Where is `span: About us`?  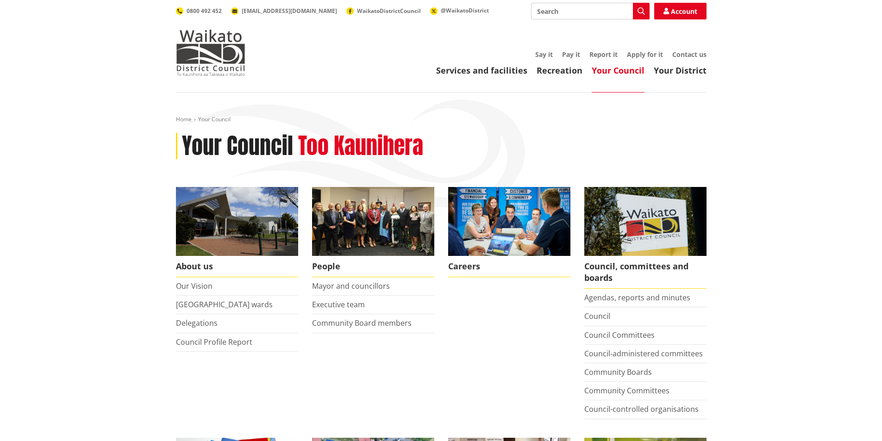
span: About us is located at coordinates (237, 267).